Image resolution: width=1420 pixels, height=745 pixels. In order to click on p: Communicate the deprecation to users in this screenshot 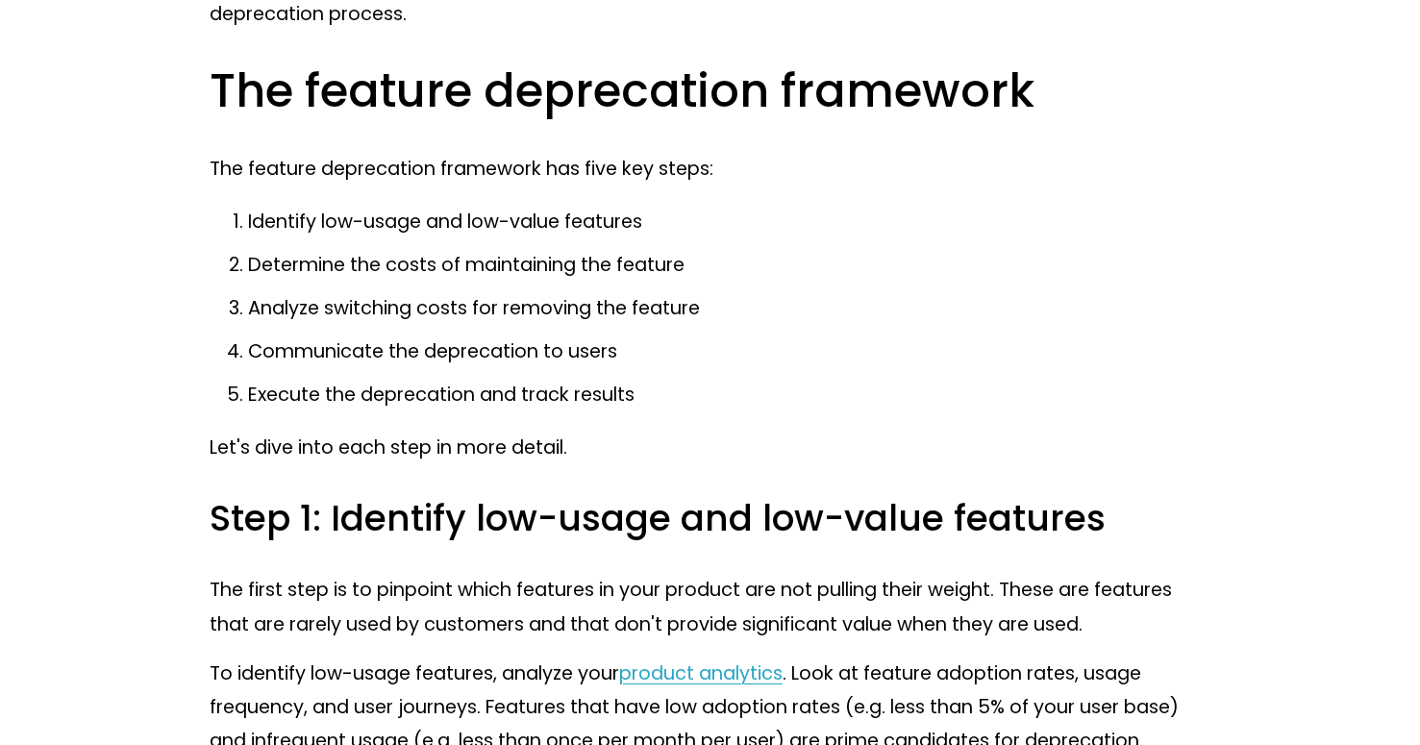, I will do `click(729, 351)`.